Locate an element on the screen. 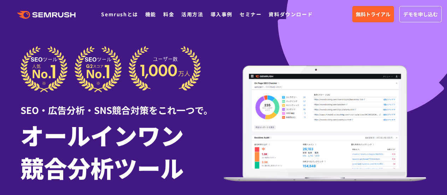 This screenshot has height=195, width=447. a: 導入事例 is located at coordinates (222, 14).